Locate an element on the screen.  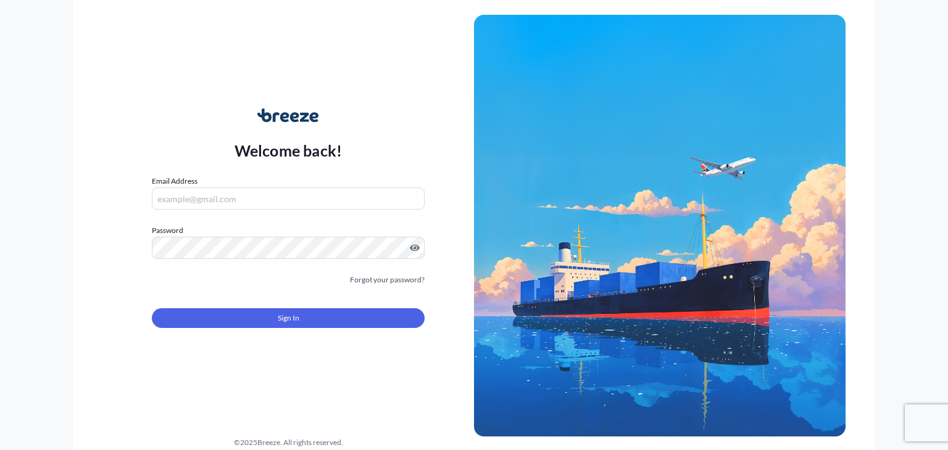
a: Forgot your password? is located at coordinates (387, 280).